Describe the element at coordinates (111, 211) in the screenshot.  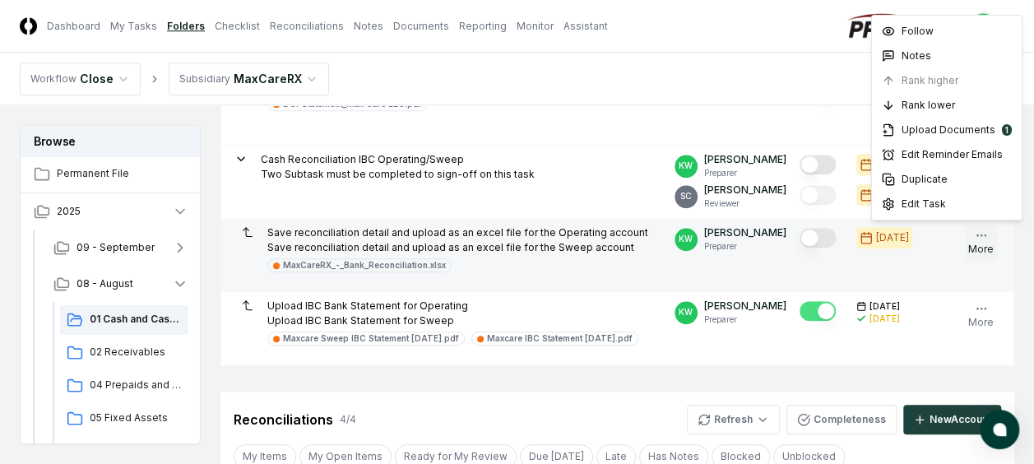
I see `button: 2025` at that location.